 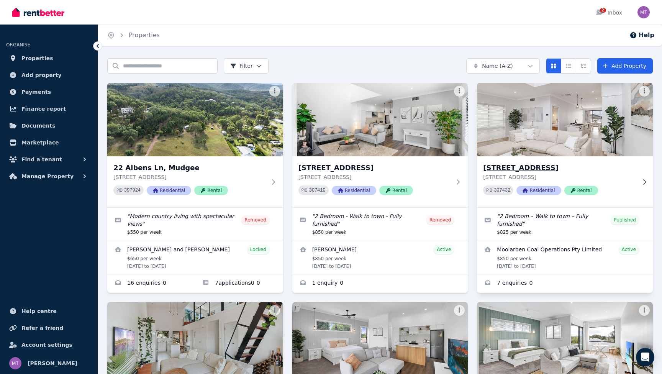 I want to click on button: Name (A-Z), so click(x=503, y=66).